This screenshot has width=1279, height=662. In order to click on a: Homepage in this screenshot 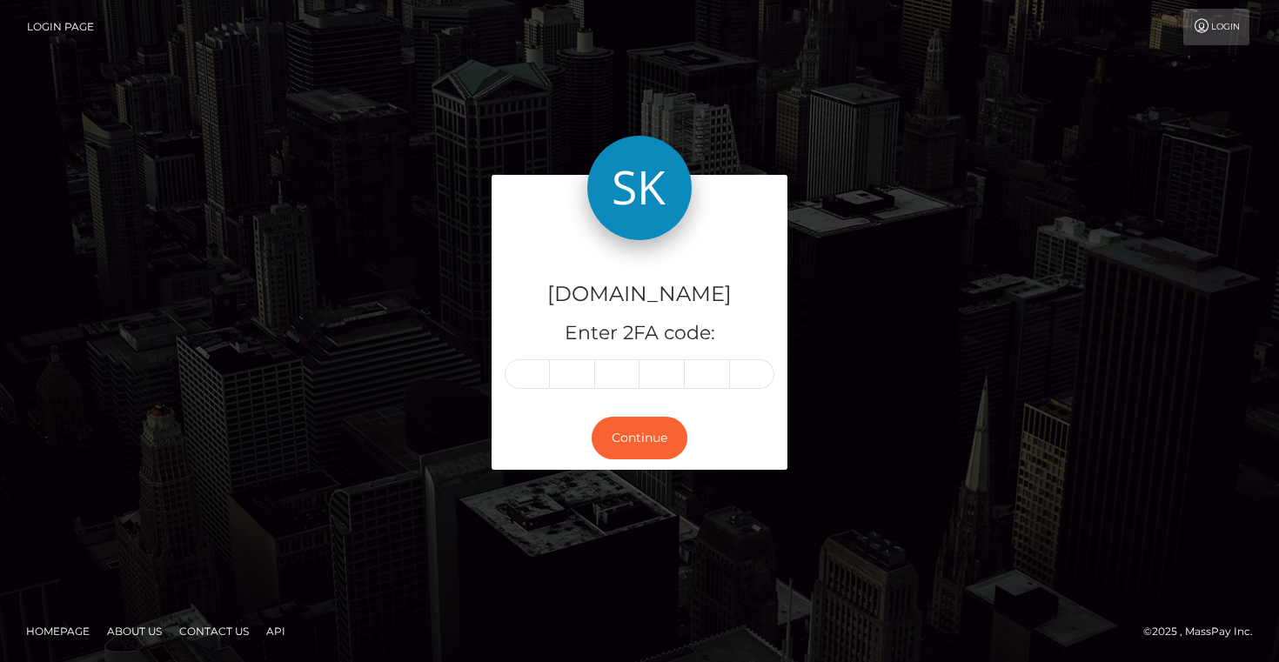, I will do `click(57, 631)`.